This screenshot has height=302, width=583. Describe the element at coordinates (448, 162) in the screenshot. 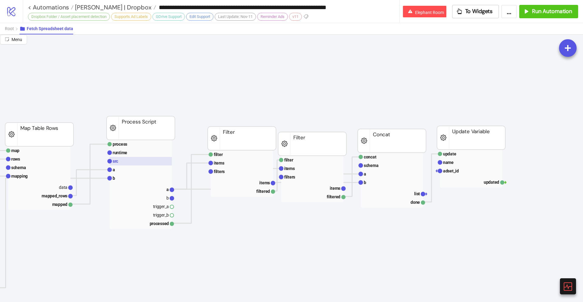

I see `text: name` at that location.